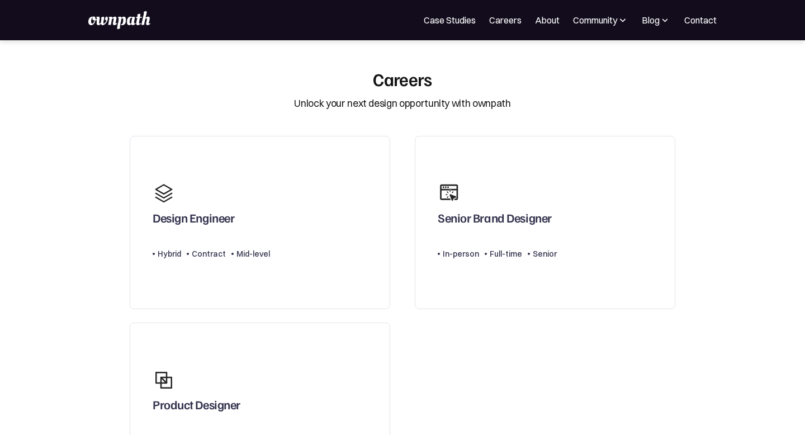 This screenshot has height=435, width=805. What do you see at coordinates (449, 20) in the screenshot?
I see `a: Case Studies` at bounding box center [449, 20].